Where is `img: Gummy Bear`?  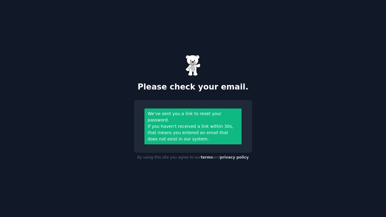 img: Gummy Bear is located at coordinates (193, 65).